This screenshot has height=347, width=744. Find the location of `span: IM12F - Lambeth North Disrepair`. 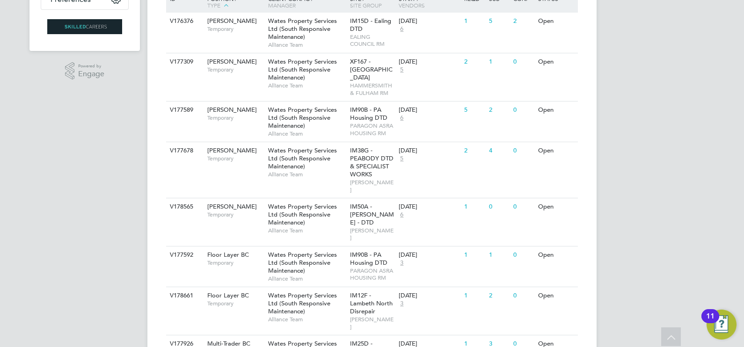

span: IM12F - Lambeth North Disrepair is located at coordinates (371, 303).